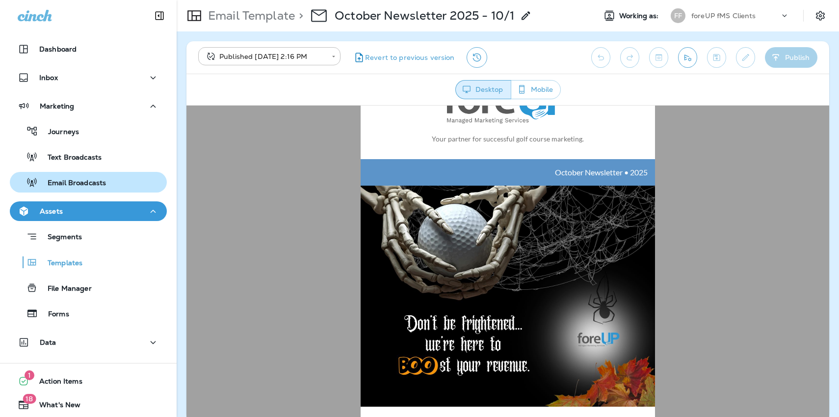 The image size is (839, 417). I want to click on p: Inbox, so click(49, 78).